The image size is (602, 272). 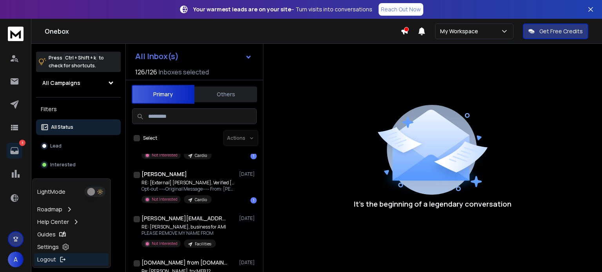 I want to click on p: – Turn visits into conversations, so click(x=282, y=9).